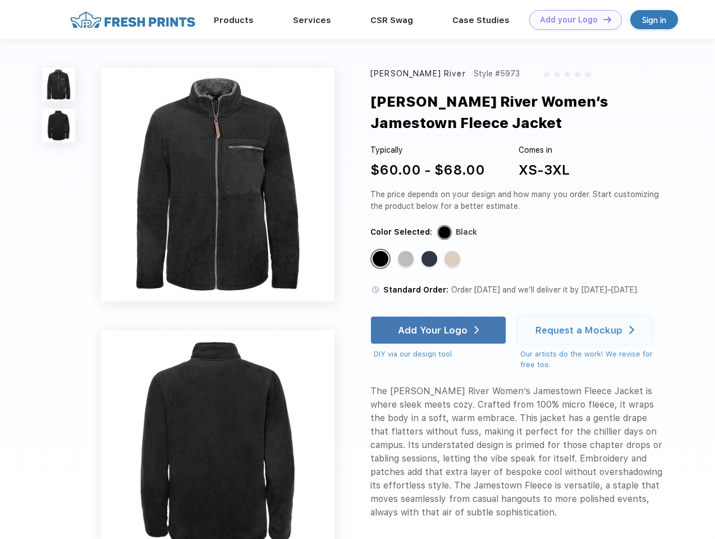 The height and width of the screenshot is (539, 715). Describe the element at coordinates (233, 20) in the screenshot. I see `a: Products` at that location.